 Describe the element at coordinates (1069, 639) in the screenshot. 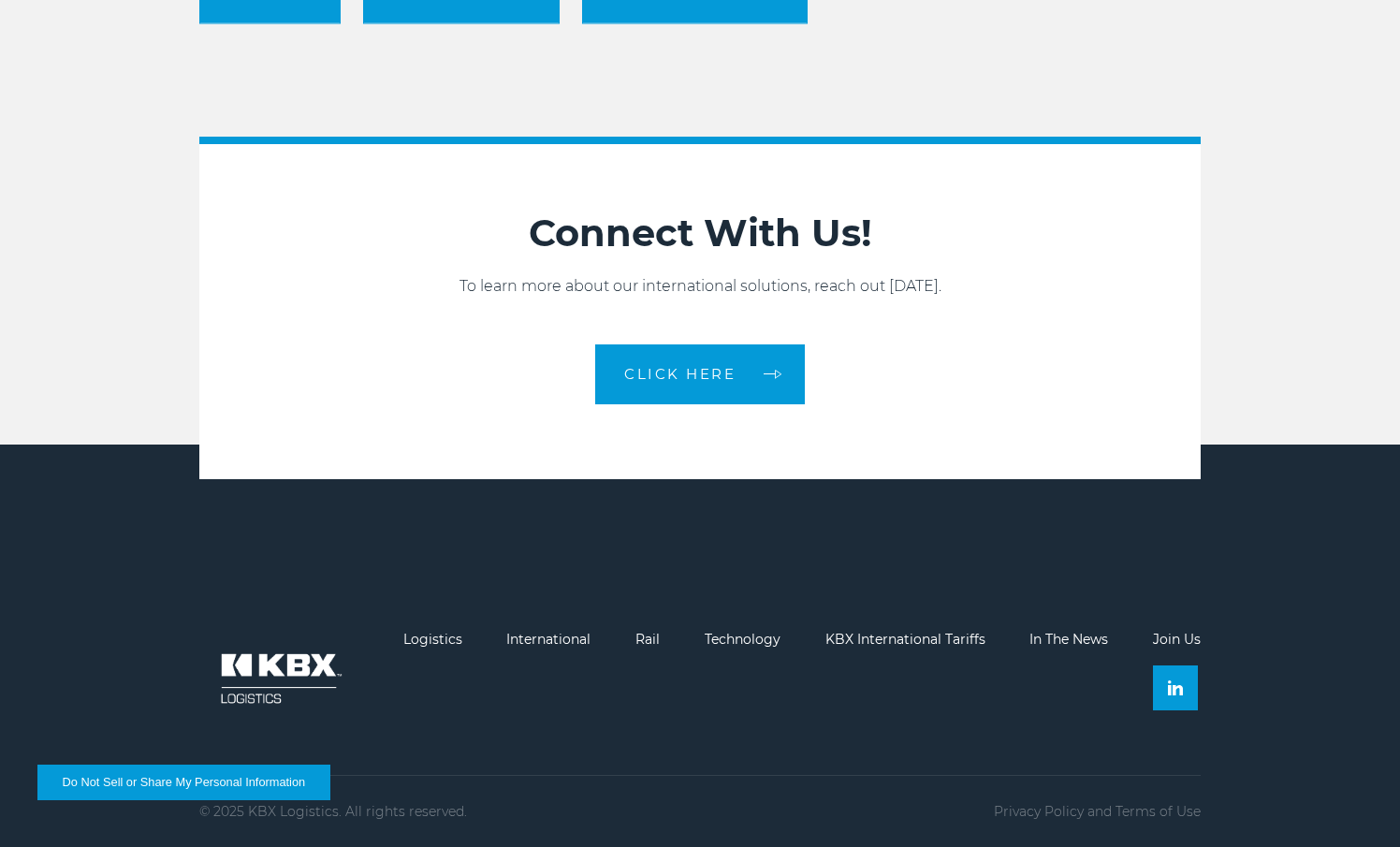

I see `a: In The News` at that location.